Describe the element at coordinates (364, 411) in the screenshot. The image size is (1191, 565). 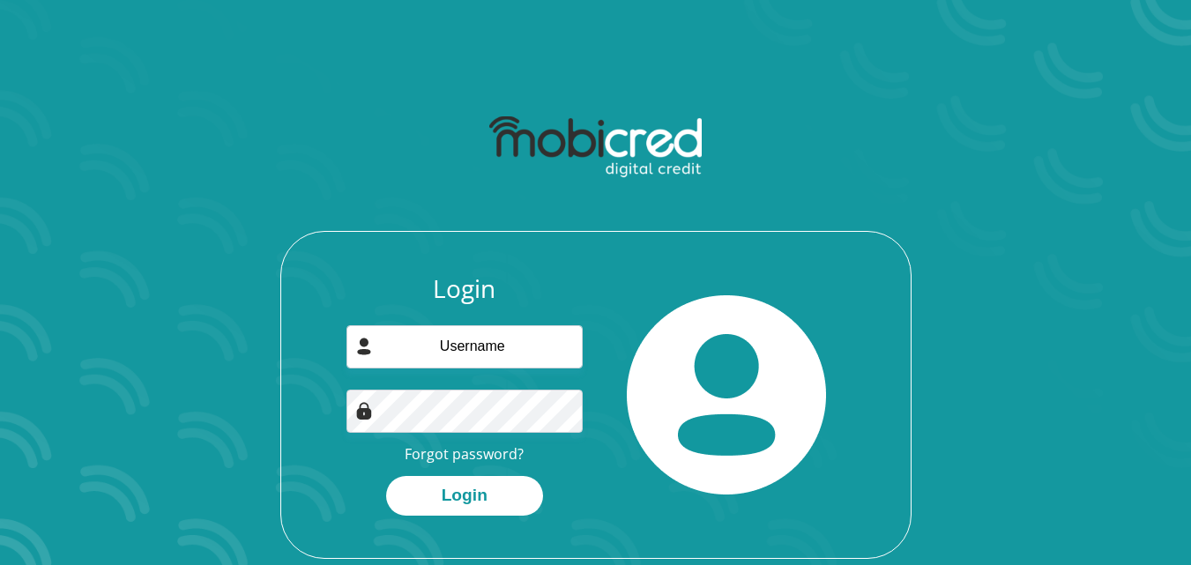
I see `img: Image` at that location.